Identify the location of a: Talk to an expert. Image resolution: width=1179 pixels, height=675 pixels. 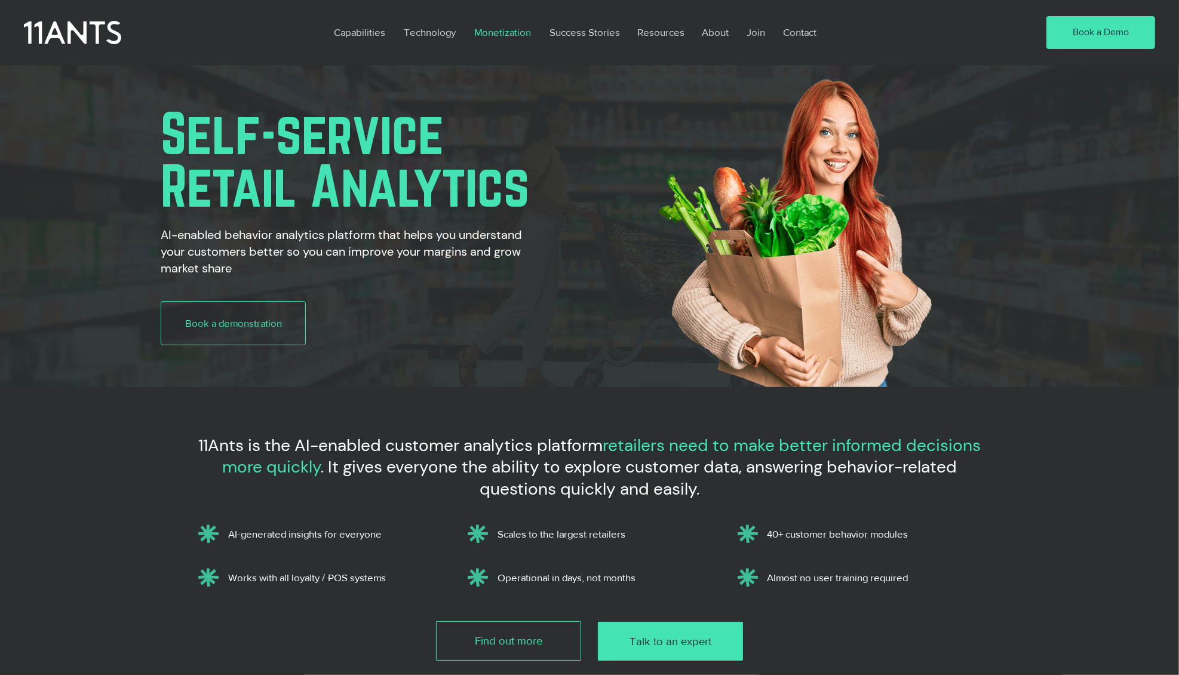
(670, 641).